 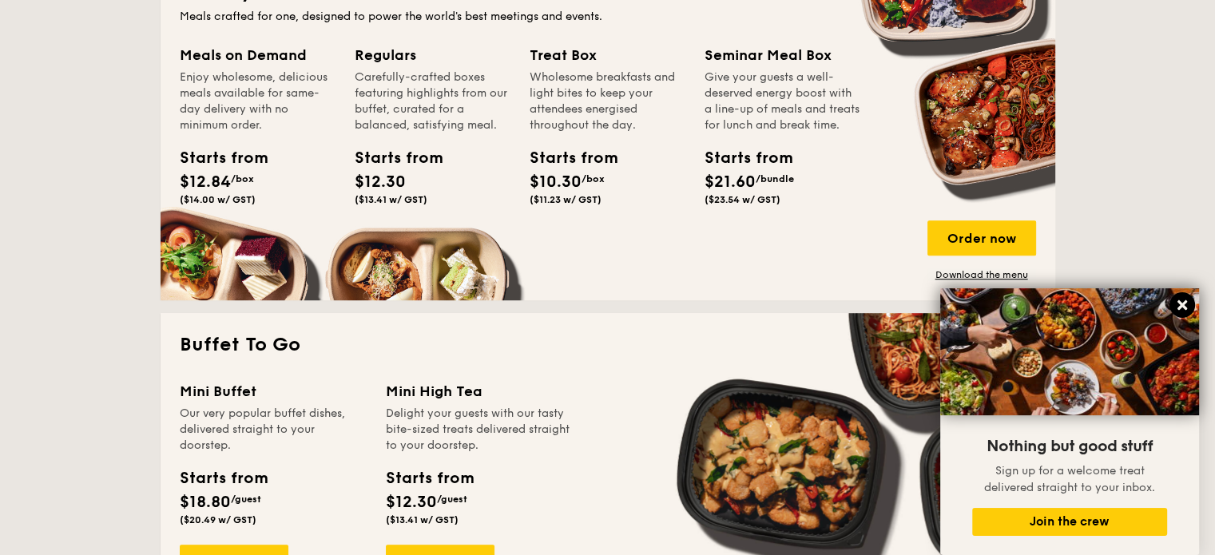 What do you see at coordinates (742, 200) in the screenshot?
I see `span: ($23.54 w/ GST)` at bounding box center [742, 200].